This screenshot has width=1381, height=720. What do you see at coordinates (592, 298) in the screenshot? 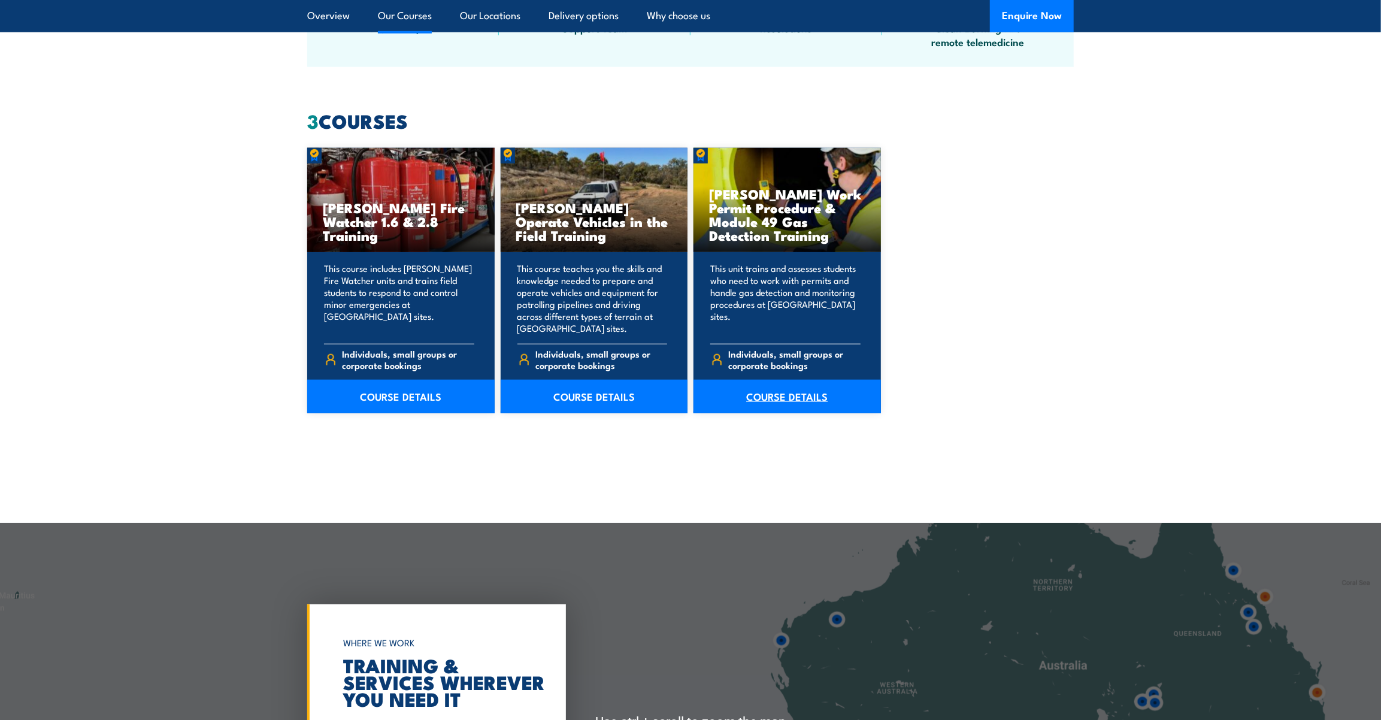
I see `p: This course teaches you the skills and knowledge needed to prepare and operate vehicles and equip...` at bounding box center [592, 298].